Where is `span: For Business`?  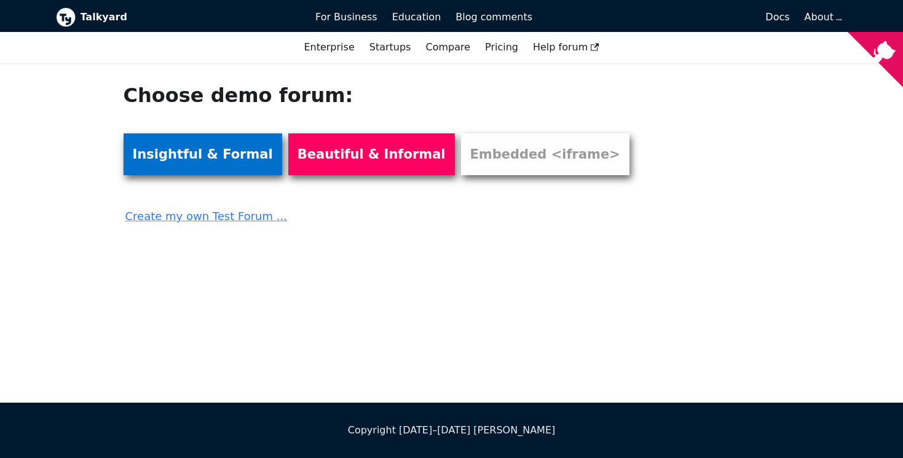
span: For Business is located at coordinates (346, 17).